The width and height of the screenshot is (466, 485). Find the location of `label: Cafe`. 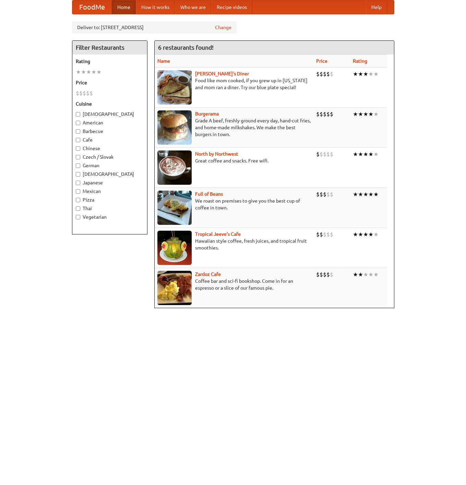

label: Cafe is located at coordinates (110, 140).